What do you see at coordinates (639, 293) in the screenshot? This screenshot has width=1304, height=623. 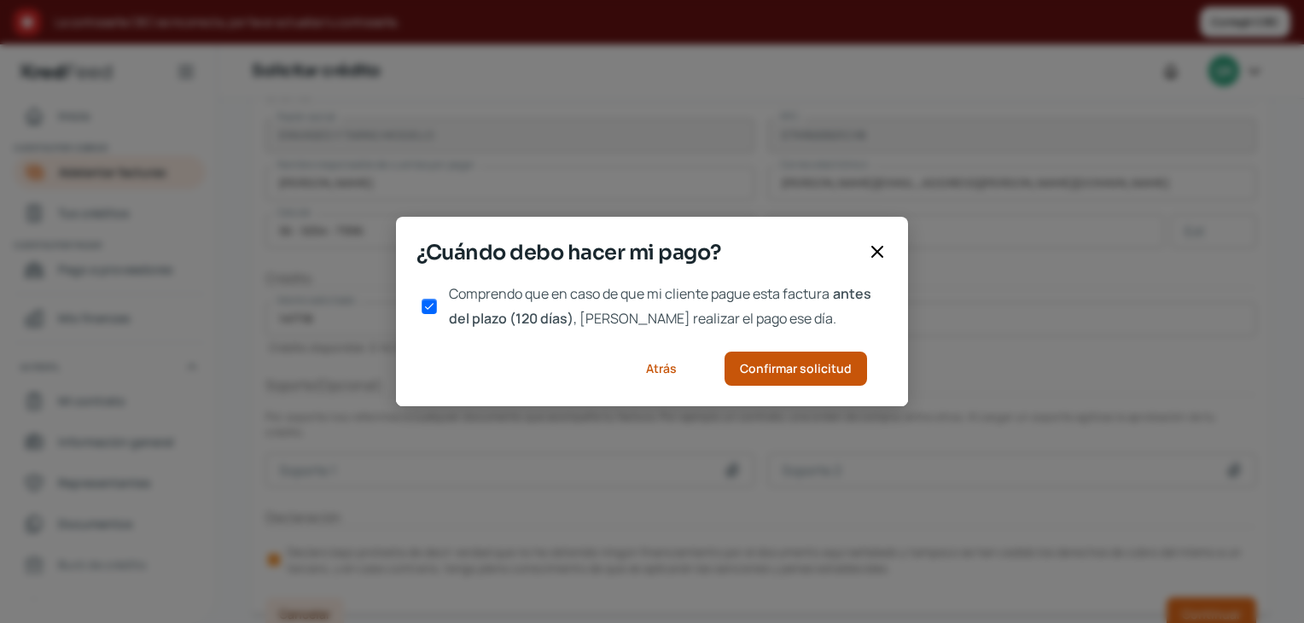 I see `span: Comprendo que en caso de que mi cliente pague esta factura` at bounding box center [639, 293].